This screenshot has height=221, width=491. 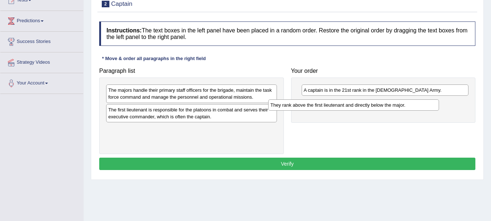 What do you see at coordinates (122, 4) in the screenshot?
I see `small: Captain` at bounding box center [122, 4].